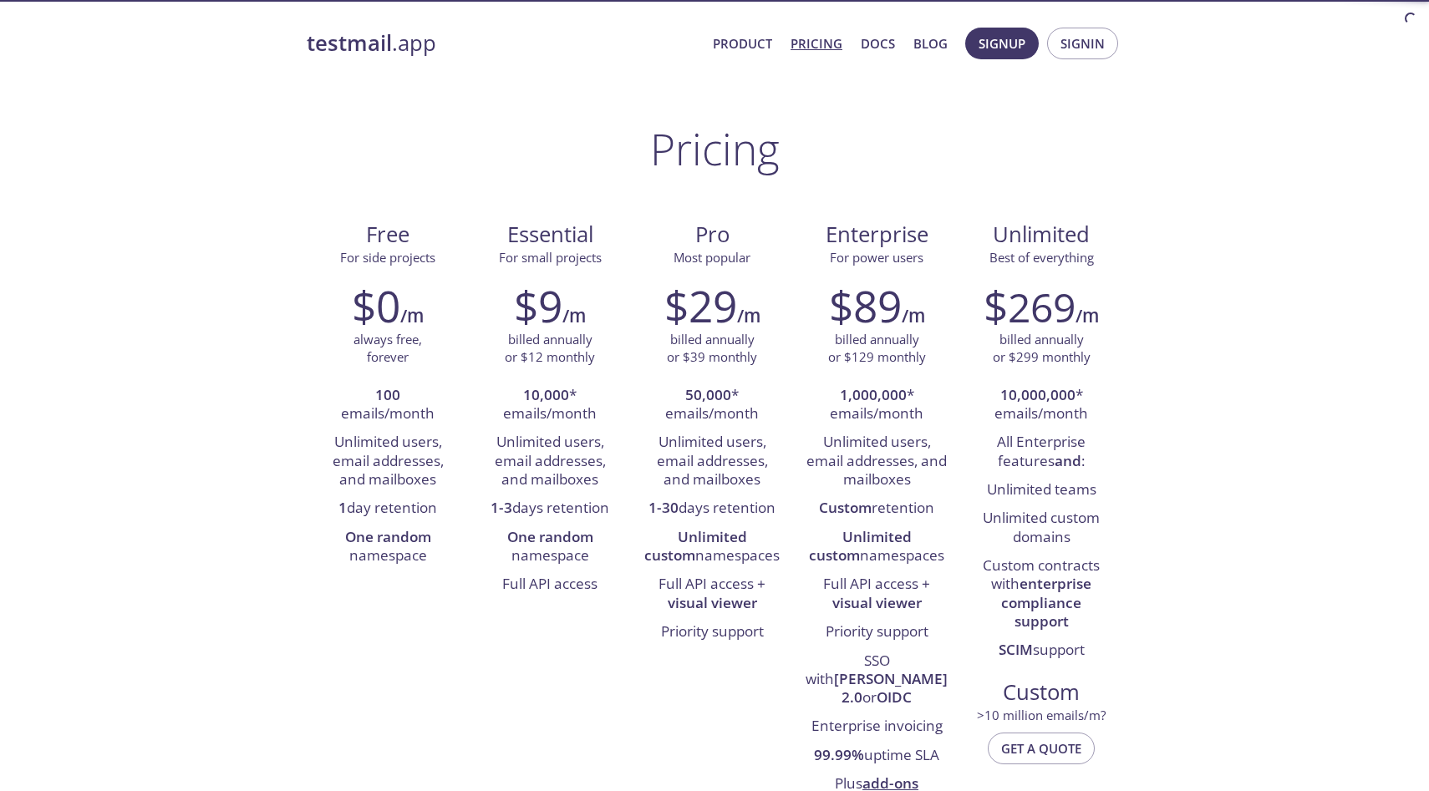  Describe the element at coordinates (712, 257) in the screenshot. I see `span: Most popular` at that location.